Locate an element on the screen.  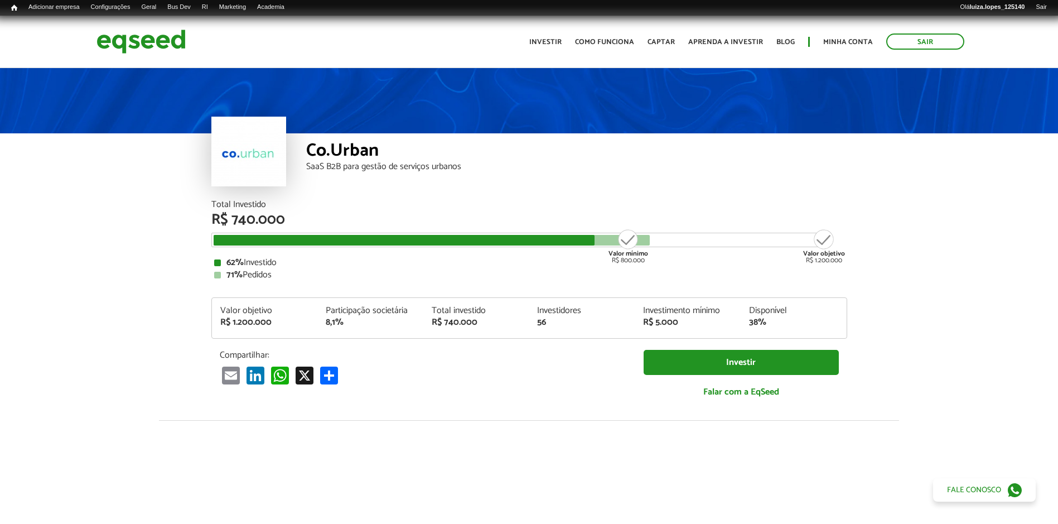
div: 38% is located at coordinates (794, 322).